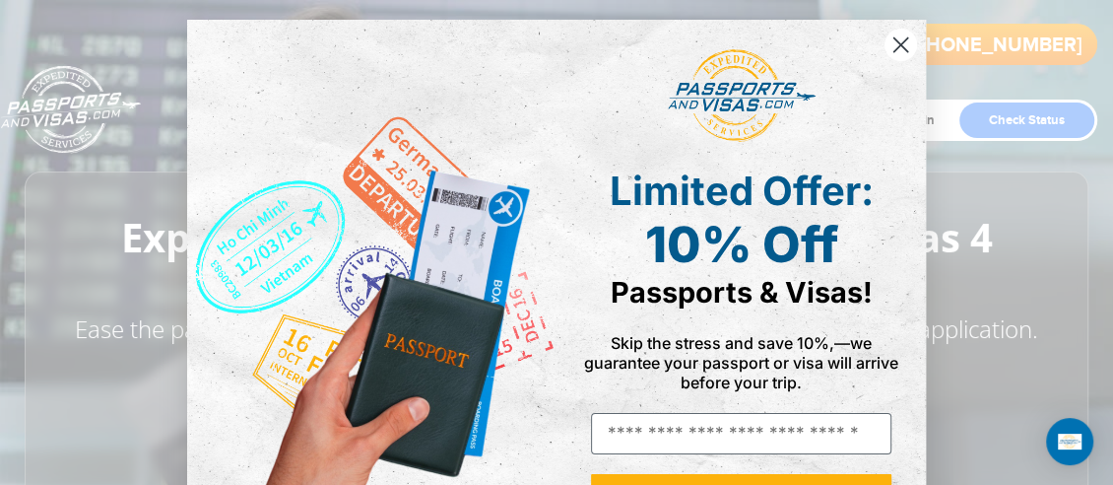 This screenshot has width=1113, height=485. I want to click on span: 10% Off, so click(742, 244).